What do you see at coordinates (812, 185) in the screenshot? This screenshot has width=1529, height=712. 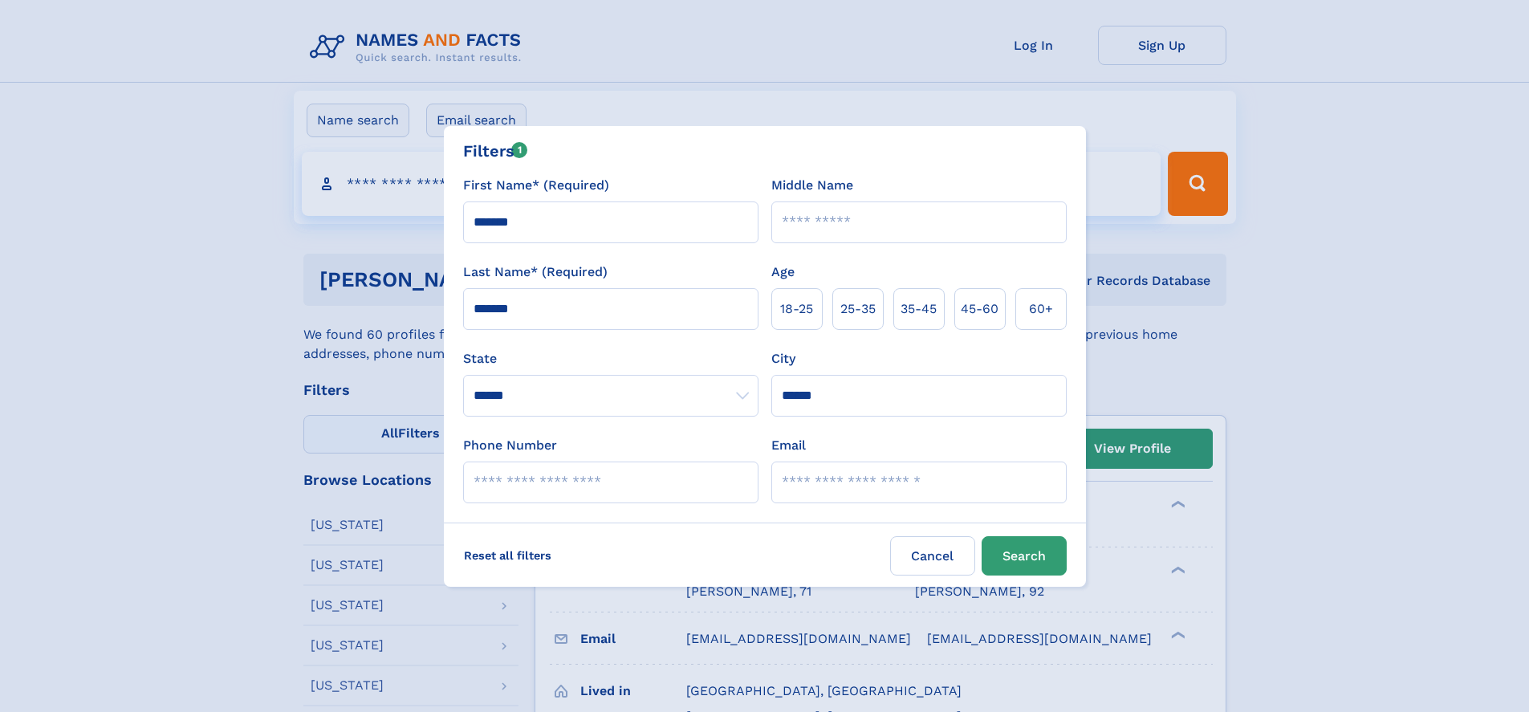 I see `label: Middle Name` at bounding box center [812, 185].